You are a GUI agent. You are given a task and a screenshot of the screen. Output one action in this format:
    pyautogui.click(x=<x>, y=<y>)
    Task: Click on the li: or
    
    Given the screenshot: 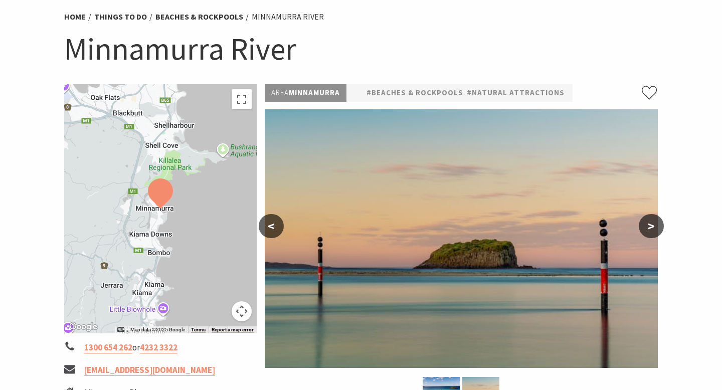 What is the action you would take?
    pyautogui.click(x=160, y=347)
    